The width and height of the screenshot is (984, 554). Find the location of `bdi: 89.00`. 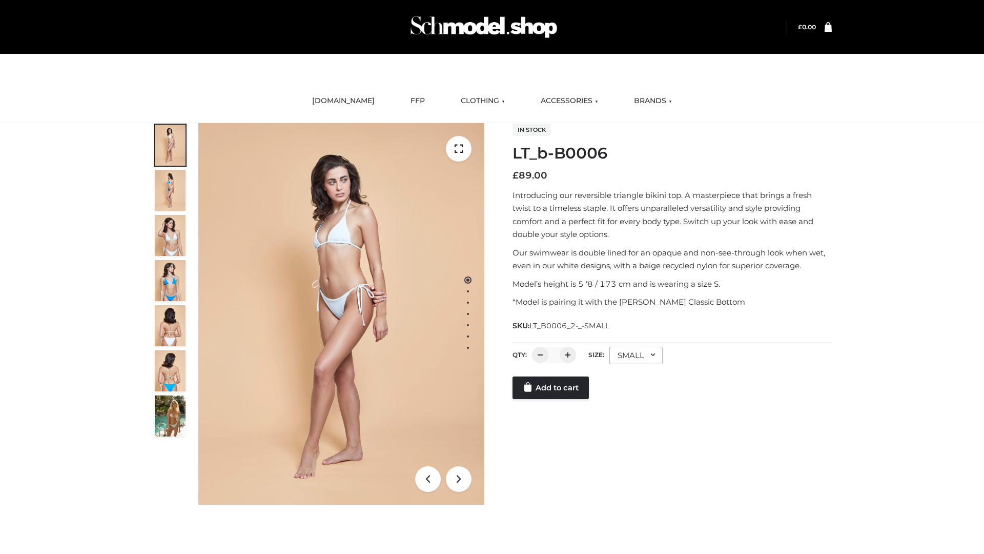

bdi: 89.00 is located at coordinates (530, 175).